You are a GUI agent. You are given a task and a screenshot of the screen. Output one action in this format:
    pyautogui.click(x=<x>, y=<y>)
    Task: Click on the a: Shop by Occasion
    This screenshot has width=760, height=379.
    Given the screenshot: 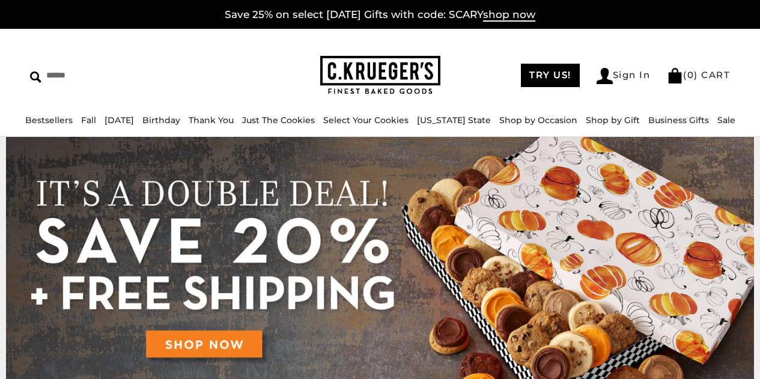 What is the action you would take?
    pyautogui.click(x=539, y=120)
    